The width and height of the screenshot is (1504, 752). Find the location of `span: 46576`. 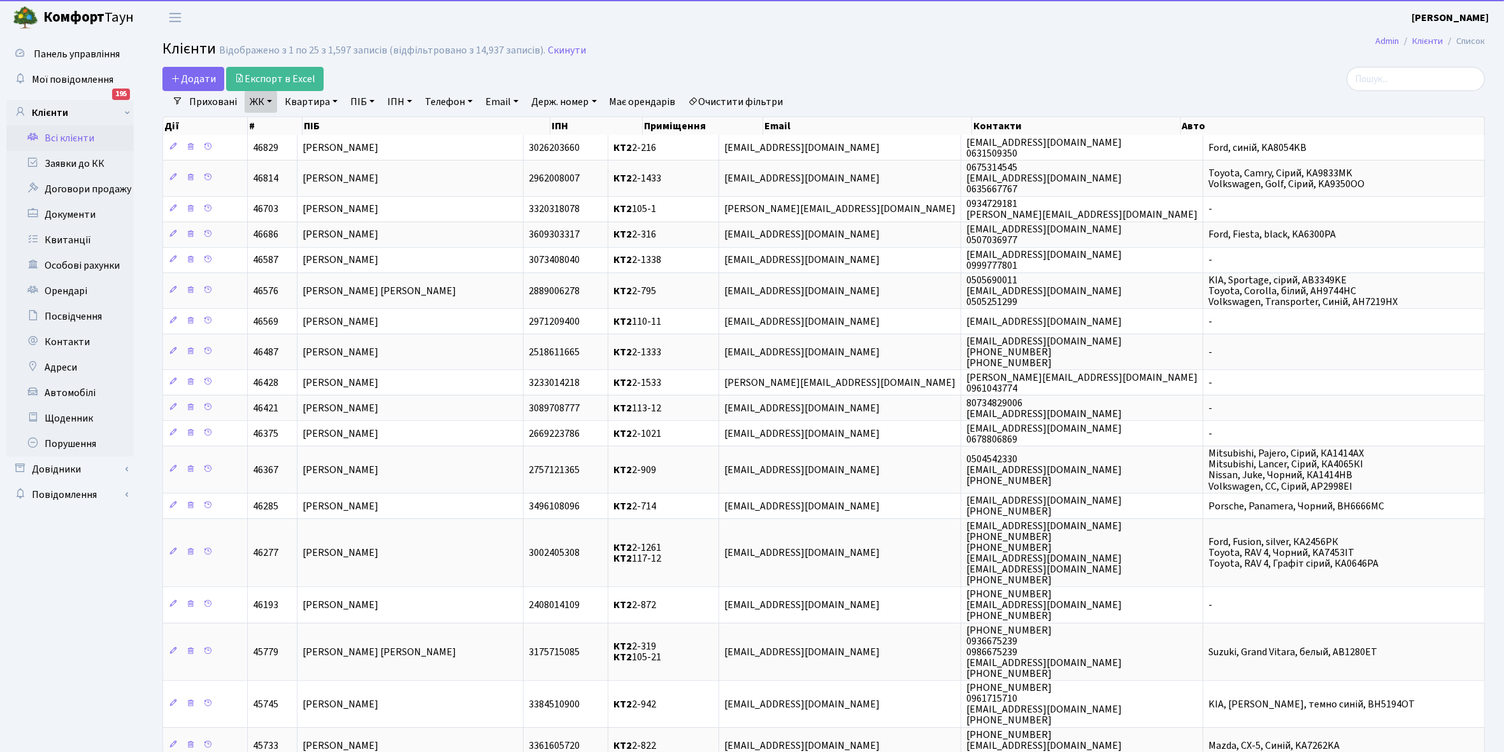

span: 46576 is located at coordinates (266, 291).